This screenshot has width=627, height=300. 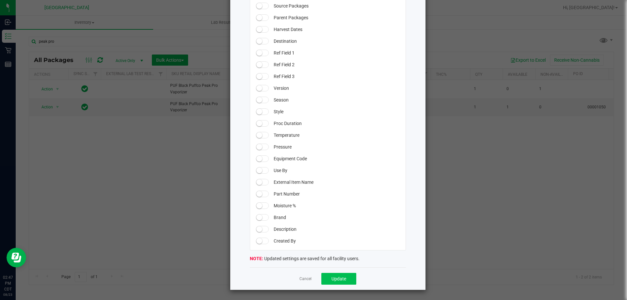 What do you see at coordinates (338, 279) in the screenshot?
I see `button: Update` at bounding box center [338, 279].